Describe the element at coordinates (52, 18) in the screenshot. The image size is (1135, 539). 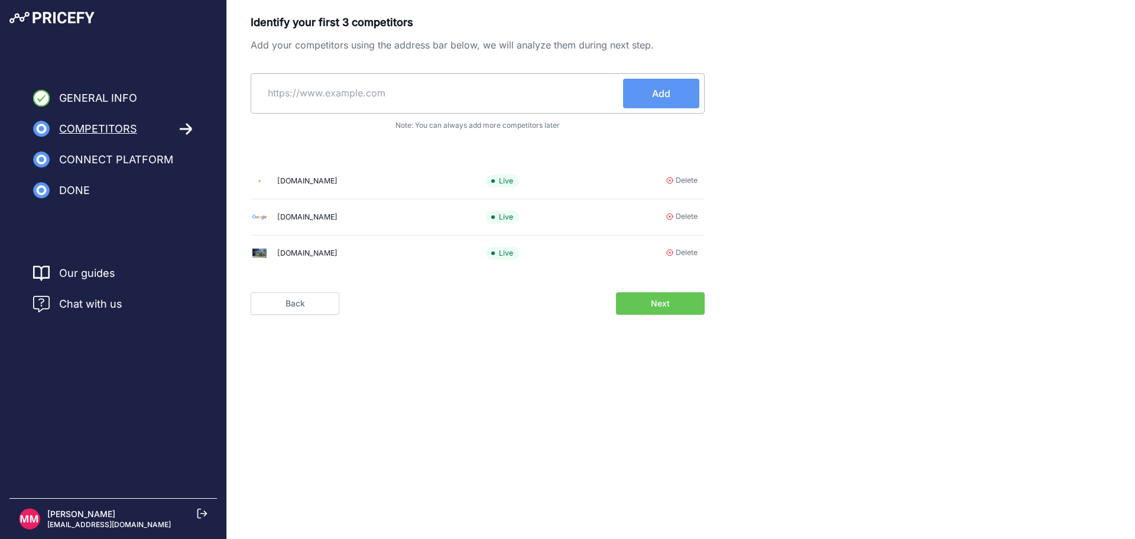
I see `img: Pricefy Logo` at that location.